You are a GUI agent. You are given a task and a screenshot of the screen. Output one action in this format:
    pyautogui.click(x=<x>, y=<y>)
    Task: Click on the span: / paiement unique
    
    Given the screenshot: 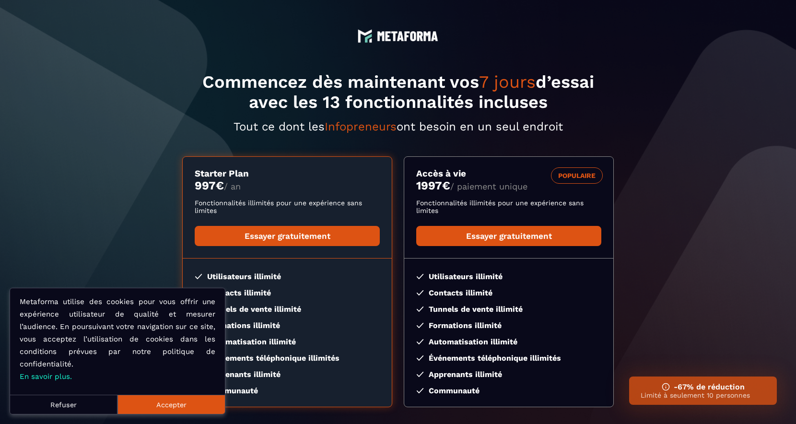 What is the action you would take?
    pyautogui.click(x=489, y=186)
    